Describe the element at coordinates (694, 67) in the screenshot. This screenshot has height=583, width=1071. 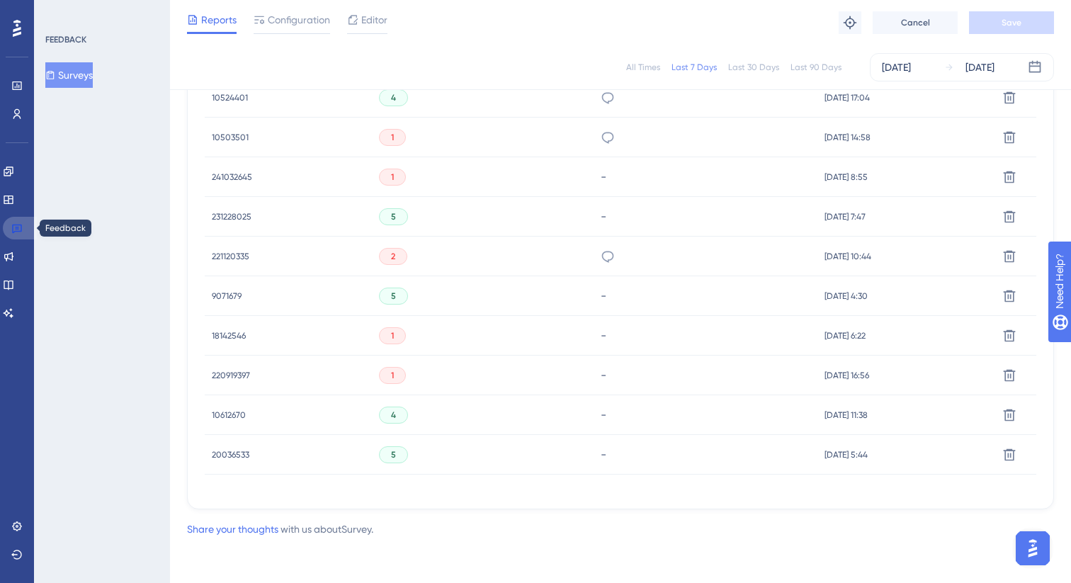
I see `div: Last 7 Days` at that location.